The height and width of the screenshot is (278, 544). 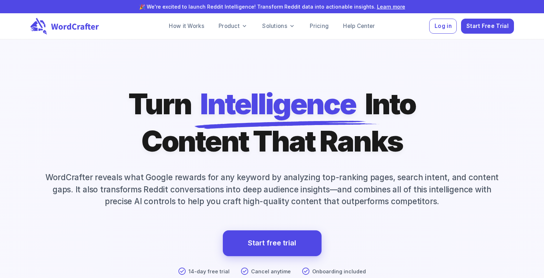 What do you see at coordinates (279, 26) in the screenshot?
I see `a: Solutions` at bounding box center [279, 26].